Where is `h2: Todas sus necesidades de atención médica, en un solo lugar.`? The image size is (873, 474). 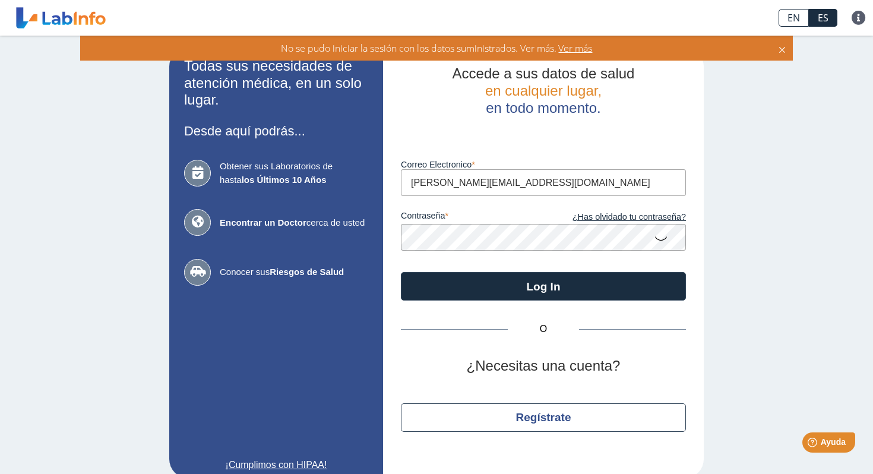 h2: Todas sus necesidades de atención médica, en un solo lugar. is located at coordinates (276, 83).